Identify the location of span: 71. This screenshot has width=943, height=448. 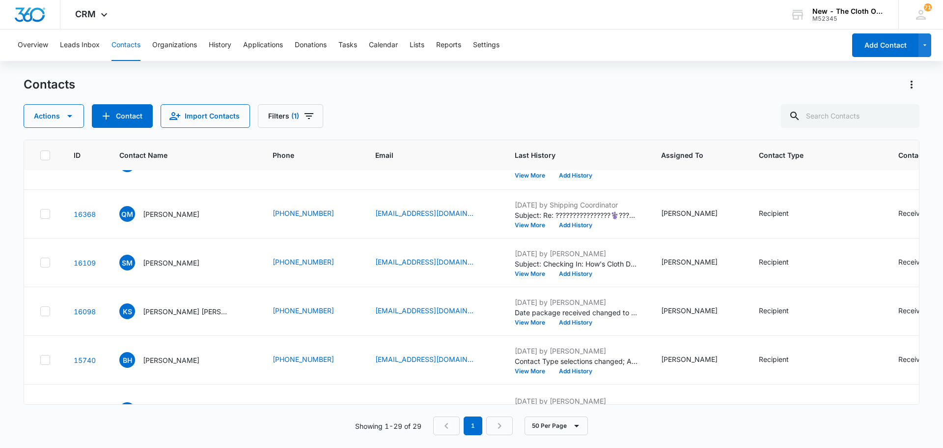
(928, 7).